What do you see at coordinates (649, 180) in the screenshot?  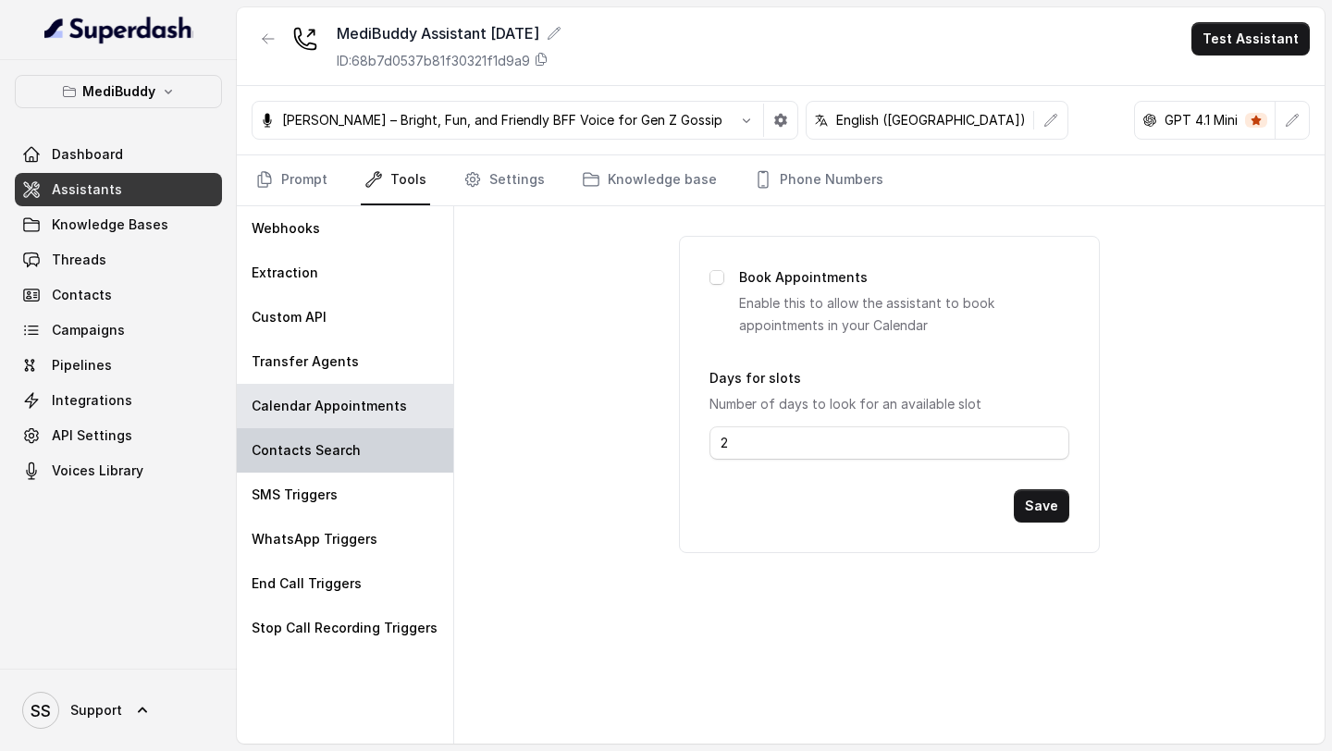 I see `a: Knowledge base` at bounding box center [649, 180].